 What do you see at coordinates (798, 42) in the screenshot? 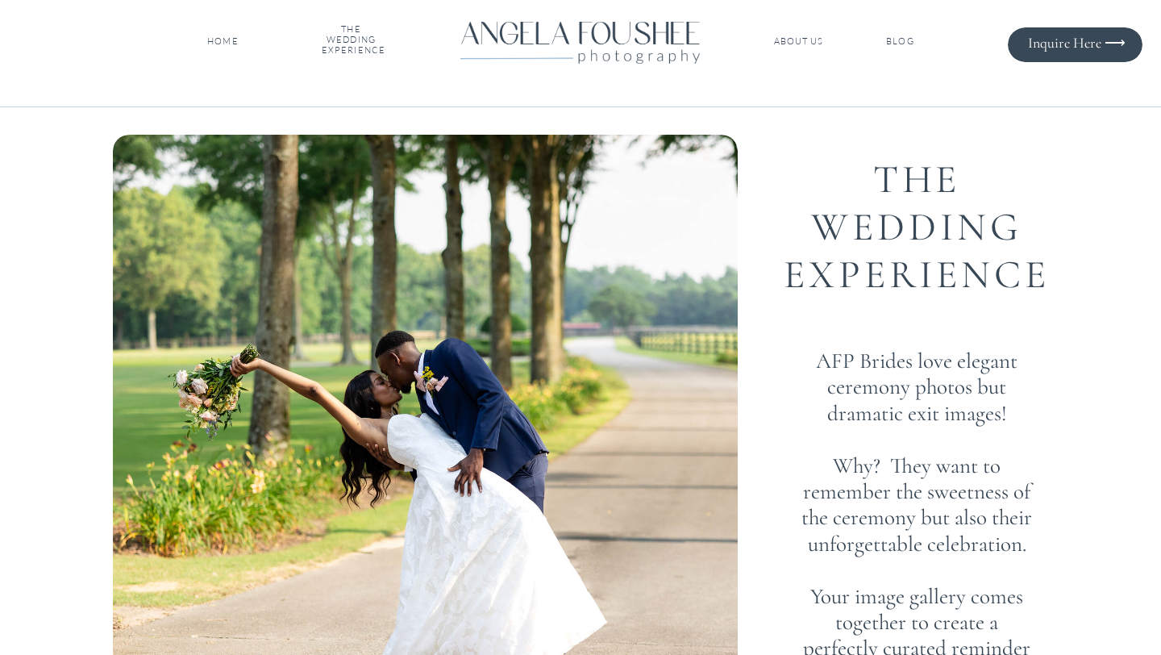
I see `nav: ABOUT US` at bounding box center [798, 42].